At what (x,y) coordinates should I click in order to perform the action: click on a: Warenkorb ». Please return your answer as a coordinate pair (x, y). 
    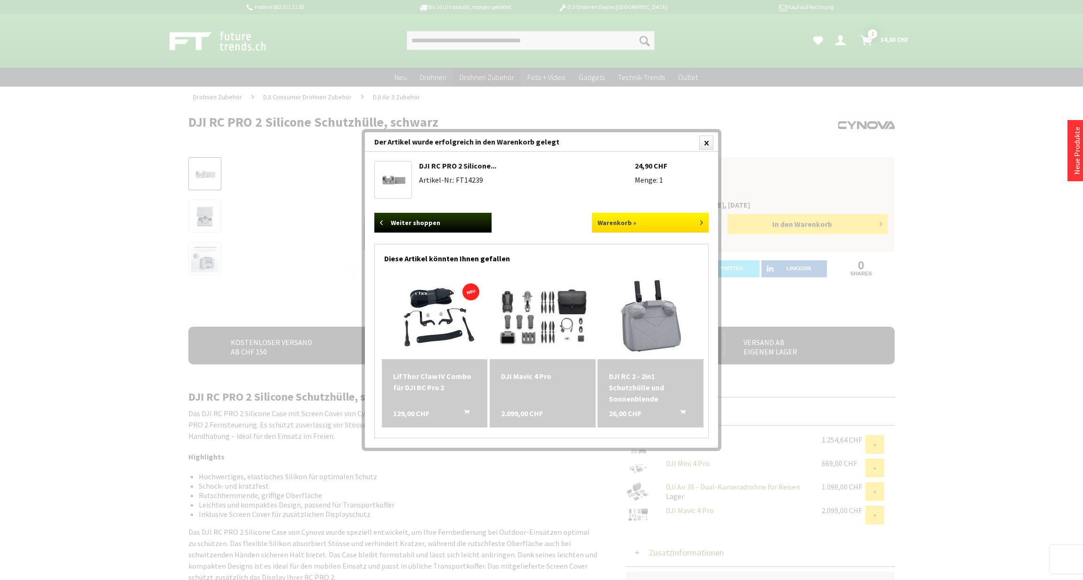
    Looking at the image, I should click on (650, 223).